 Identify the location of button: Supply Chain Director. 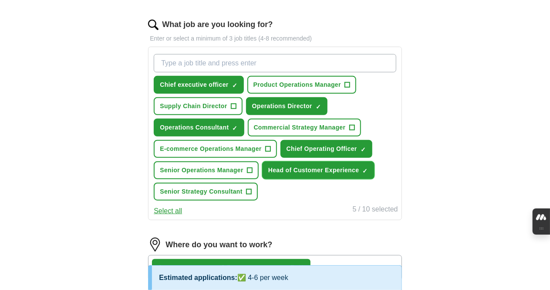
(198, 106).